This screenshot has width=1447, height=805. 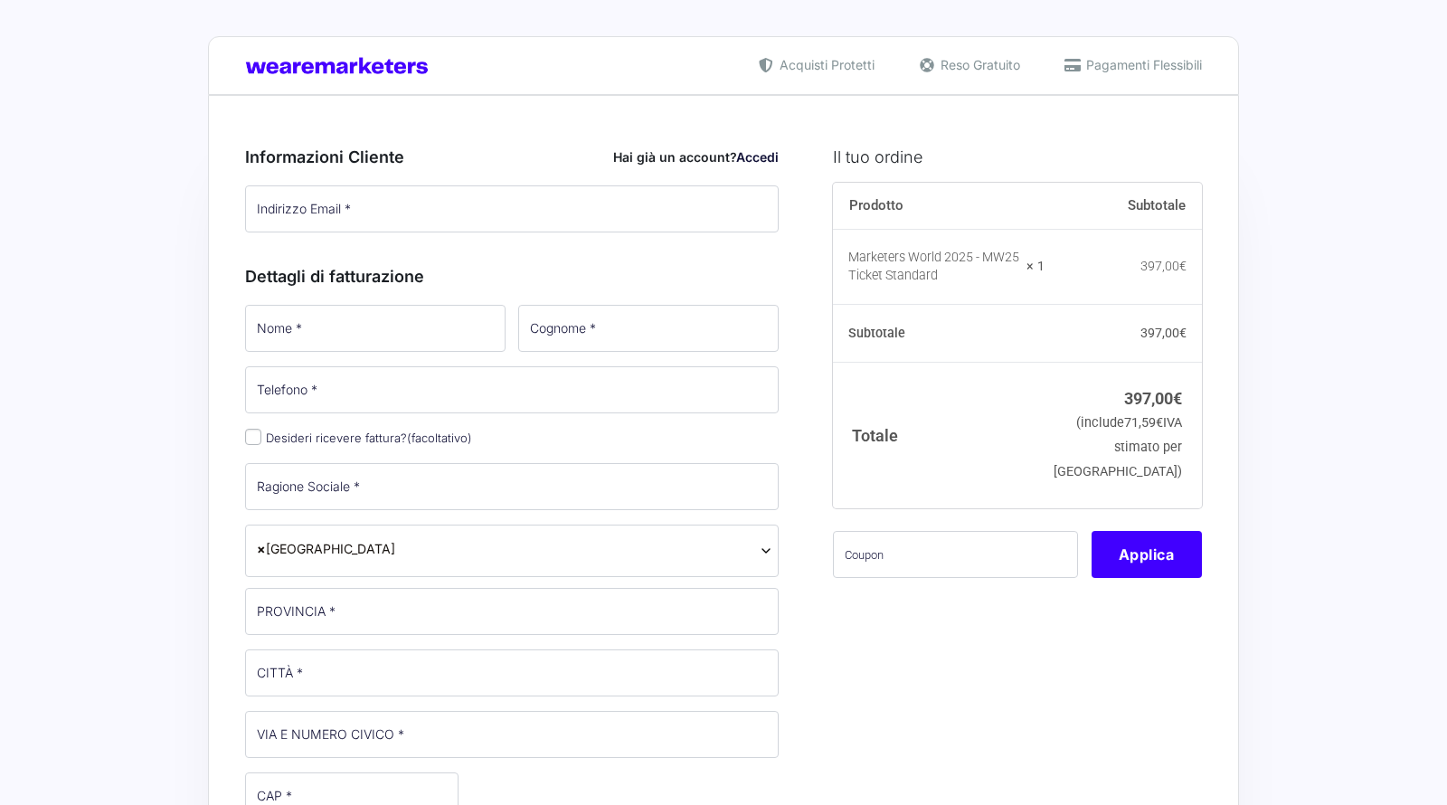 What do you see at coordinates (825, 64) in the screenshot?
I see `span: Acquisti Protetti` at bounding box center [825, 64].